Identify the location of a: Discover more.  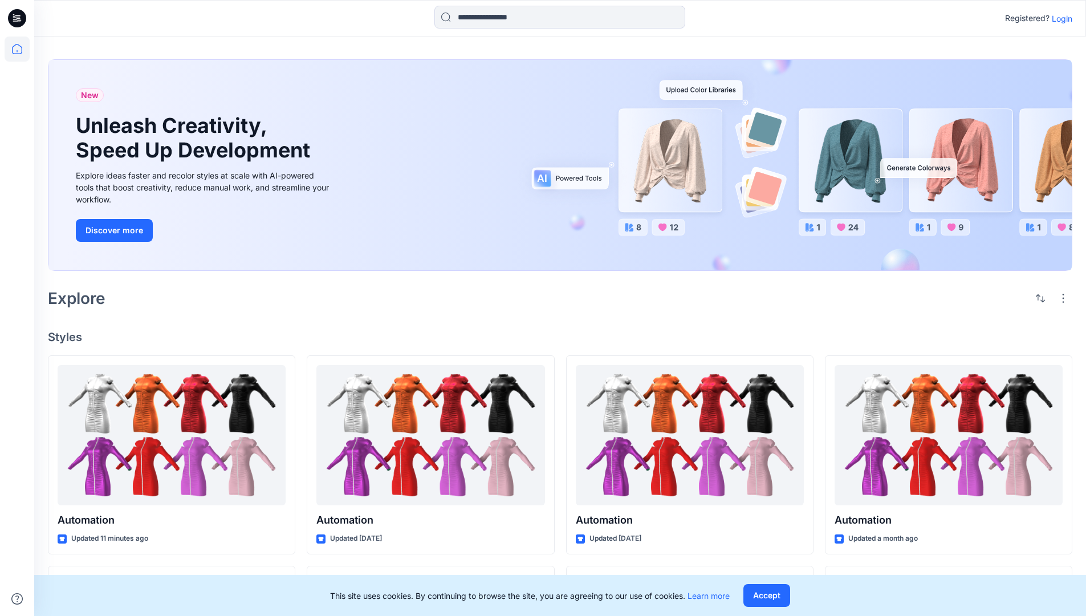
(204, 230).